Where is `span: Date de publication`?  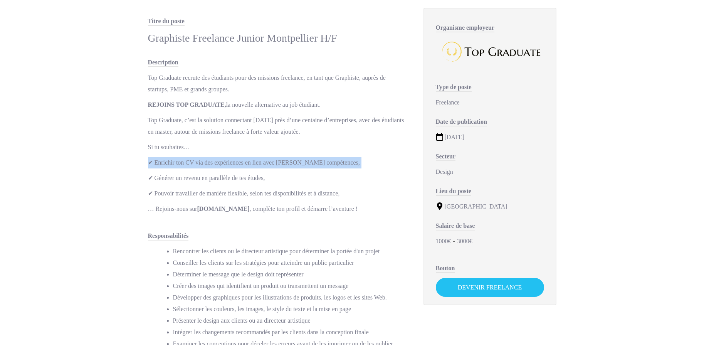
span: Date de publication is located at coordinates (462, 122).